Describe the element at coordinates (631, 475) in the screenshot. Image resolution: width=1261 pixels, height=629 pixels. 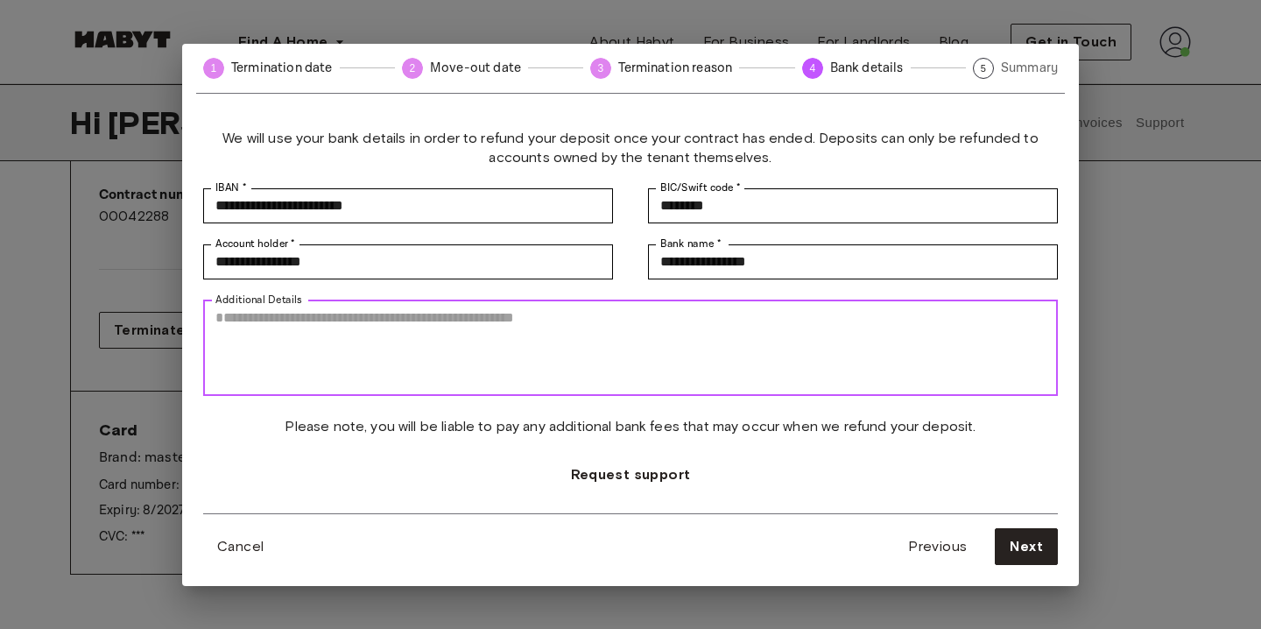
I see `button: Request support` at that location.